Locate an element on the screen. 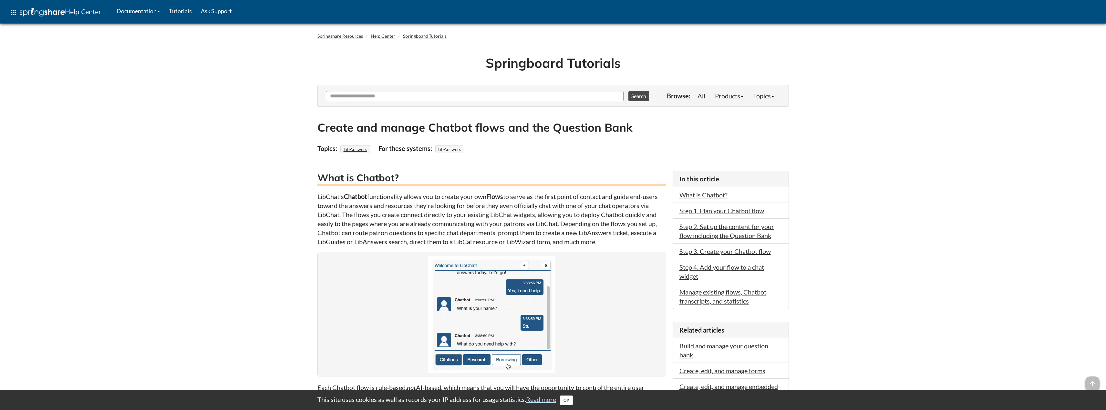  span: Related articles is located at coordinates (702, 330).